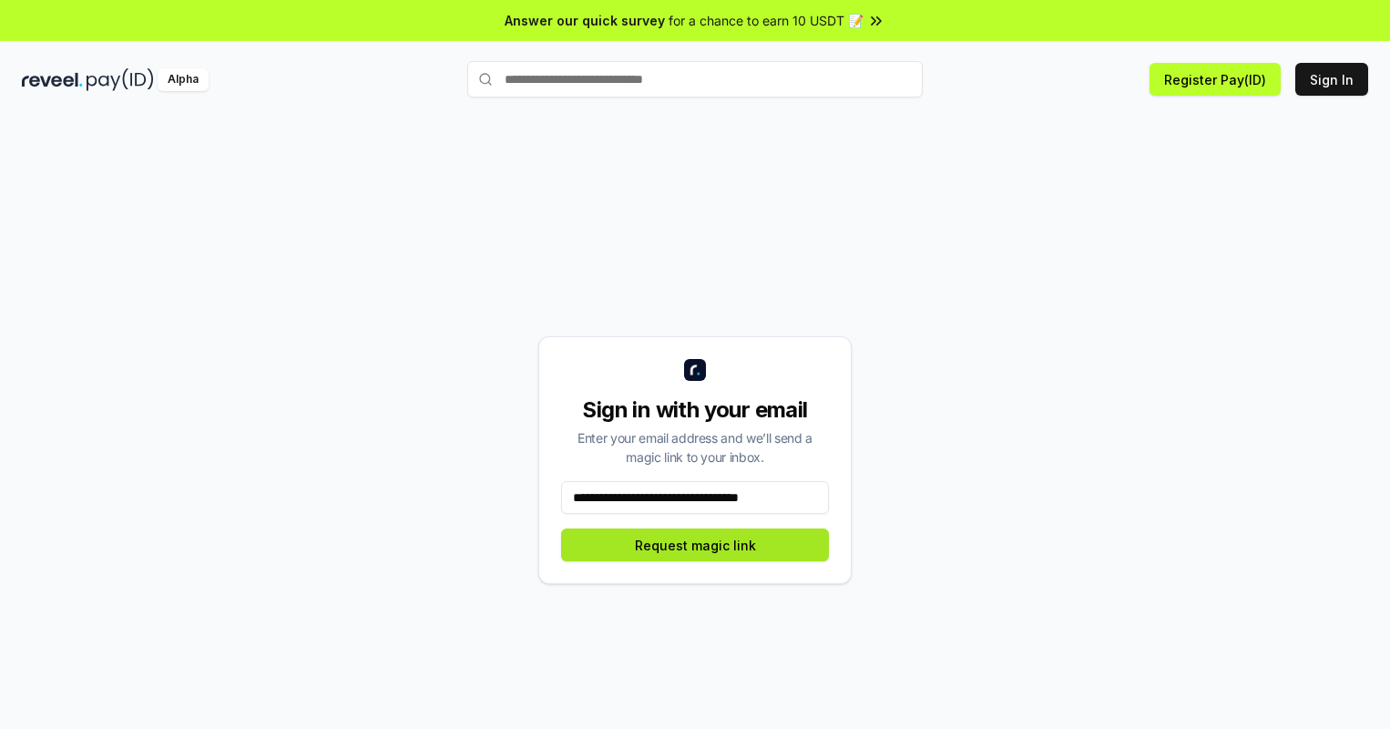  I want to click on span: Answer our quick survey, so click(585, 20).